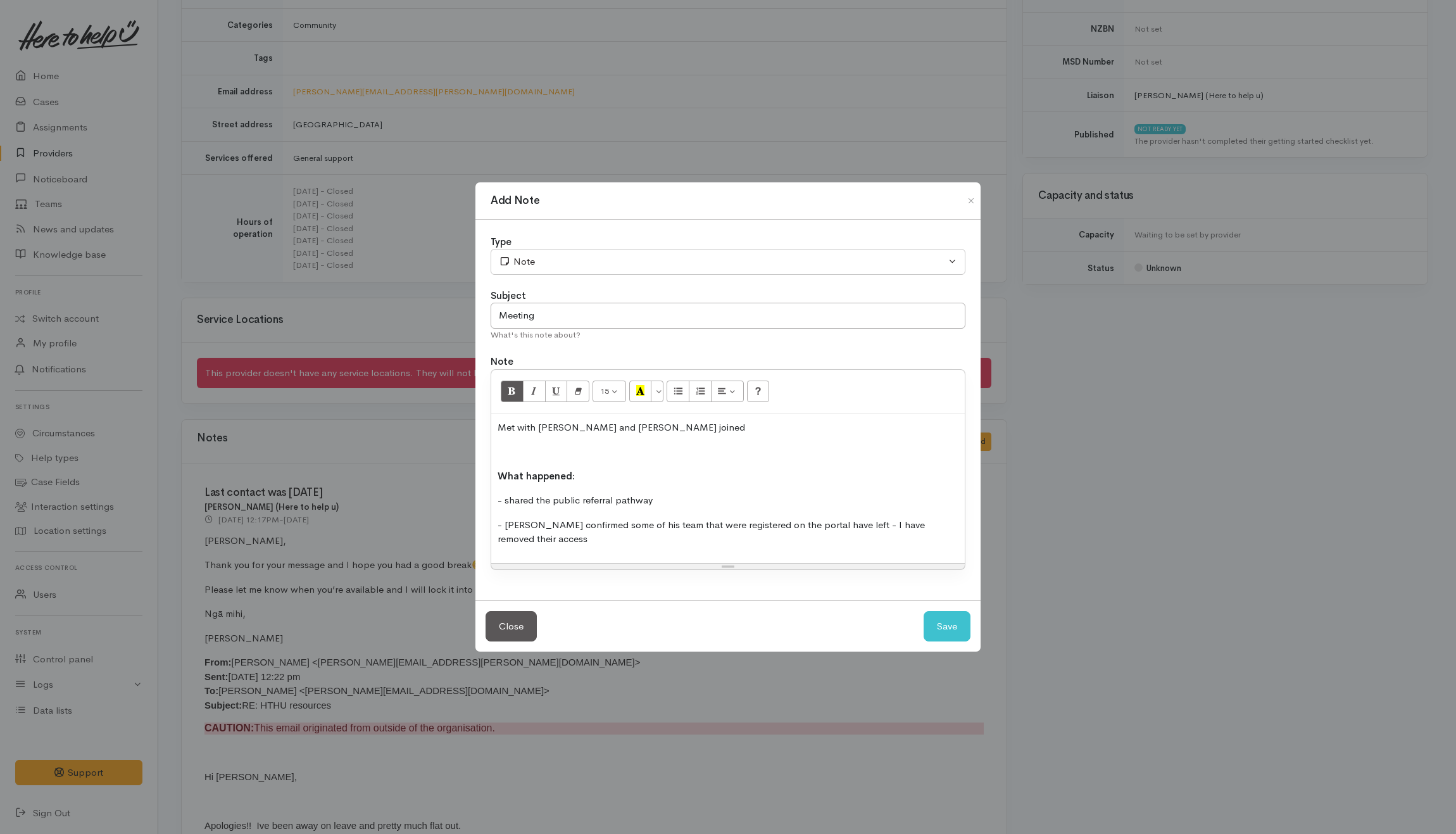 The height and width of the screenshot is (834, 1456). What do you see at coordinates (657, 391) in the screenshot?
I see `button: More Color` at bounding box center [657, 391].